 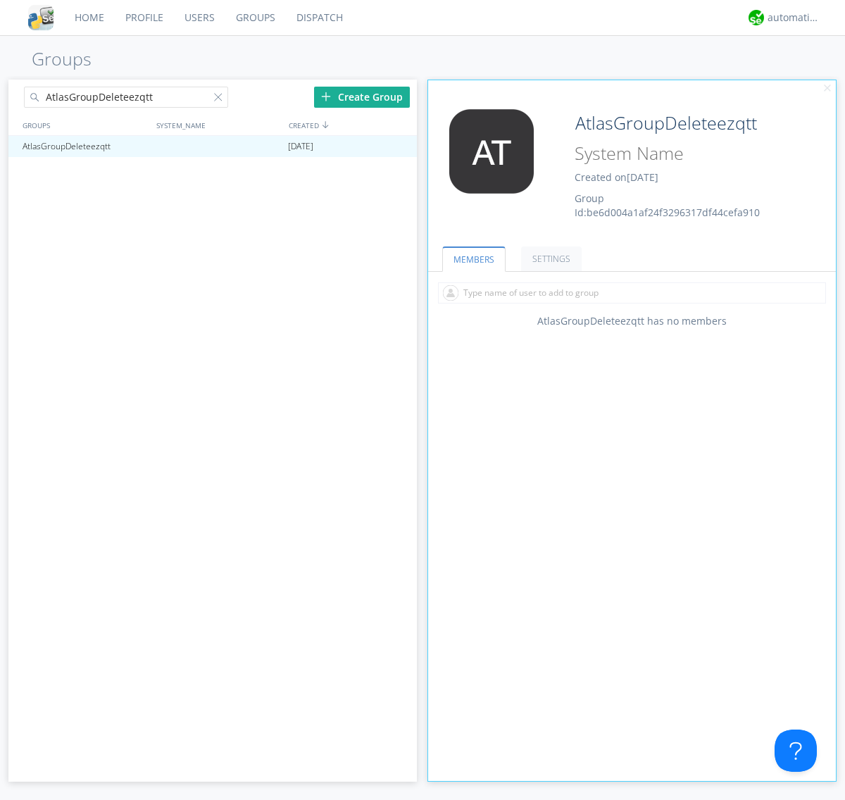 What do you see at coordinates (794, 18) in the screenshot?
I see `div: automation+atlas` at bounding box center [794, 18].